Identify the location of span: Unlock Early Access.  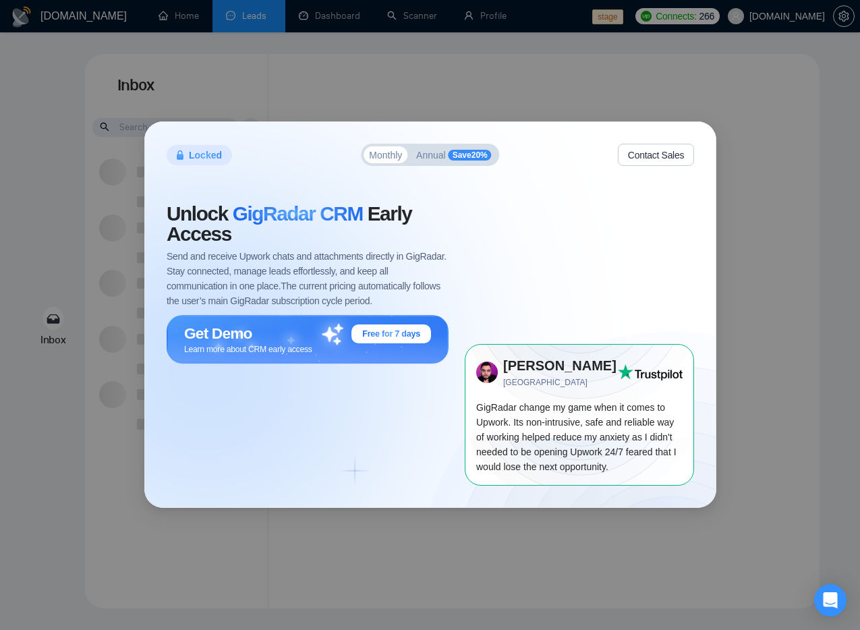
(308, 224).